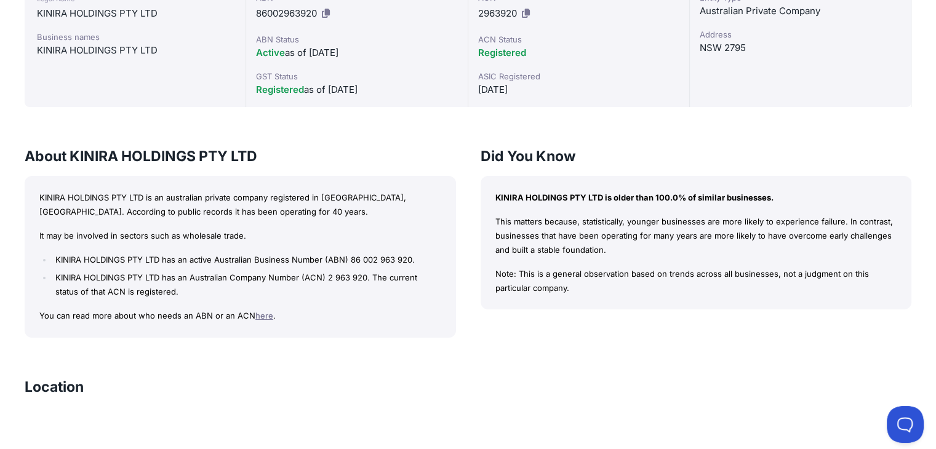  I want to click on h3: About KINIRA HOLDINGS PTY LTD, so click(240, 156).